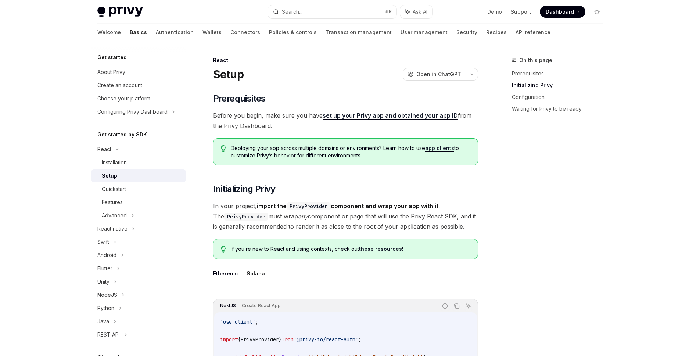 The image size is (700, 356). What do you see at coordinates (346, 121) in the screenshot?
I see `span: Before you begin, make sure you have from the Privy Dashboard.` at bounding box center [346, 121].